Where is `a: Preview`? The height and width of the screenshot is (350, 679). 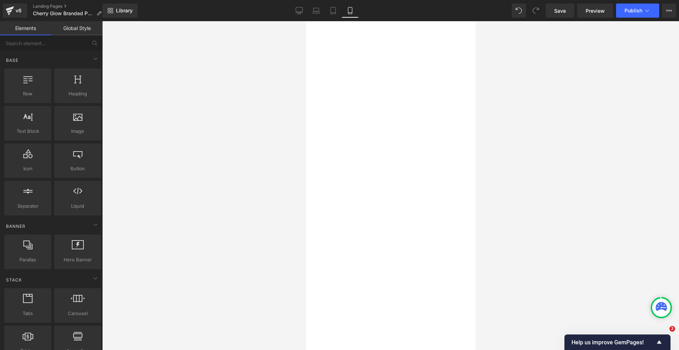 a: Preview is located at coordinates (595, 11).